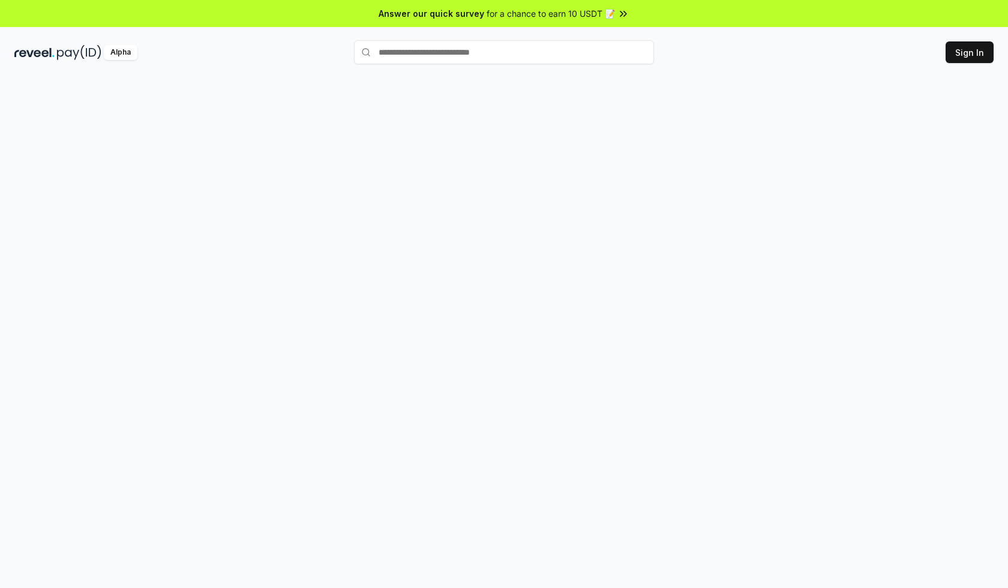 The height and width of the screenshot is (588, 1008). I want to click on span: Answer our quick survey, so click(432, 13).